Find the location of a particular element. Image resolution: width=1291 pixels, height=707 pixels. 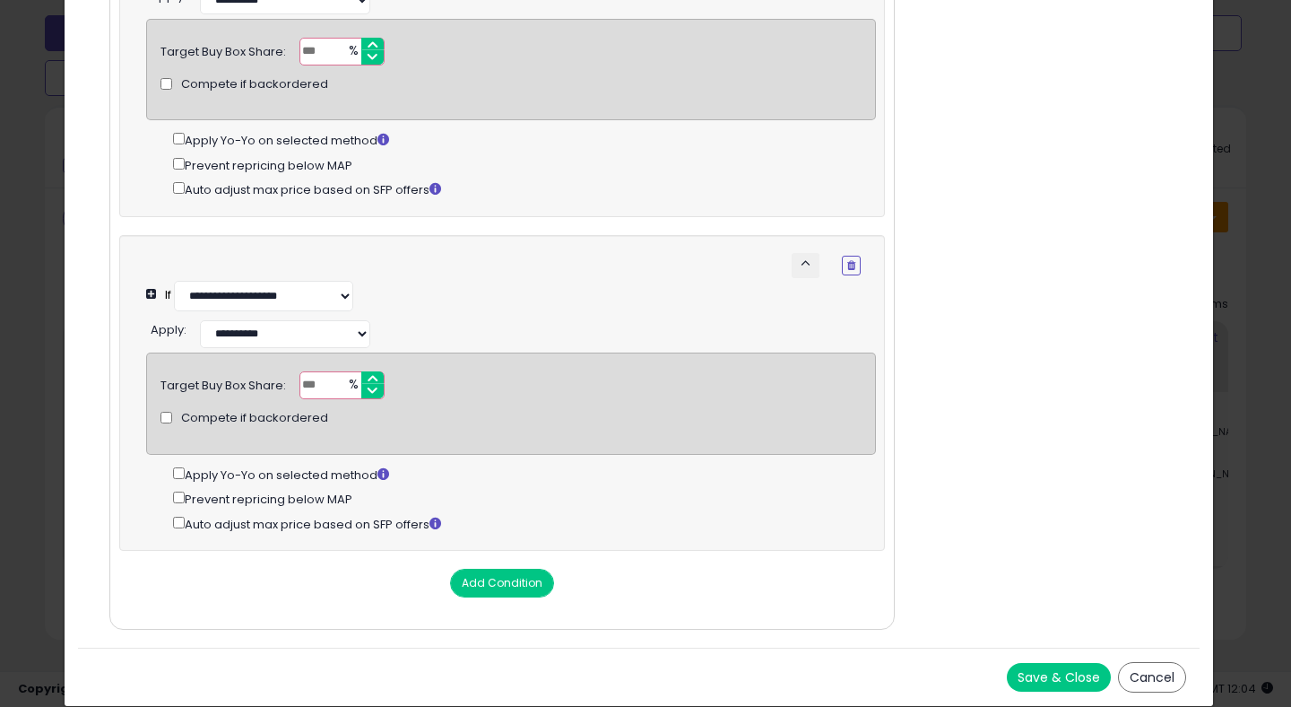

button: Add Condition is located at coordinates (502, 583).